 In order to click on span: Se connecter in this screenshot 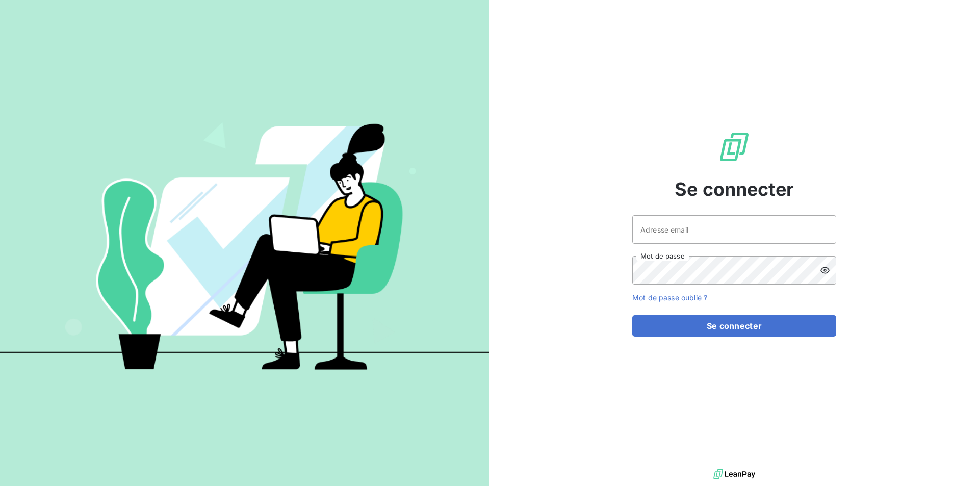, I will do `click(734, 189)`.